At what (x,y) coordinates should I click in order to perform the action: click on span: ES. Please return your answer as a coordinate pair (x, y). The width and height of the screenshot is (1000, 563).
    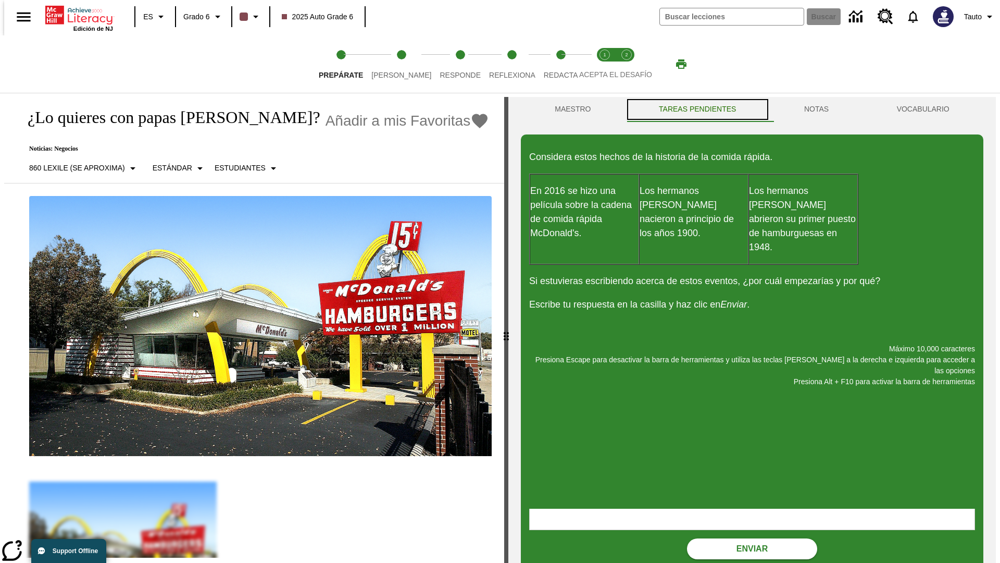
    Looking at the image, I should click on (148, 17).